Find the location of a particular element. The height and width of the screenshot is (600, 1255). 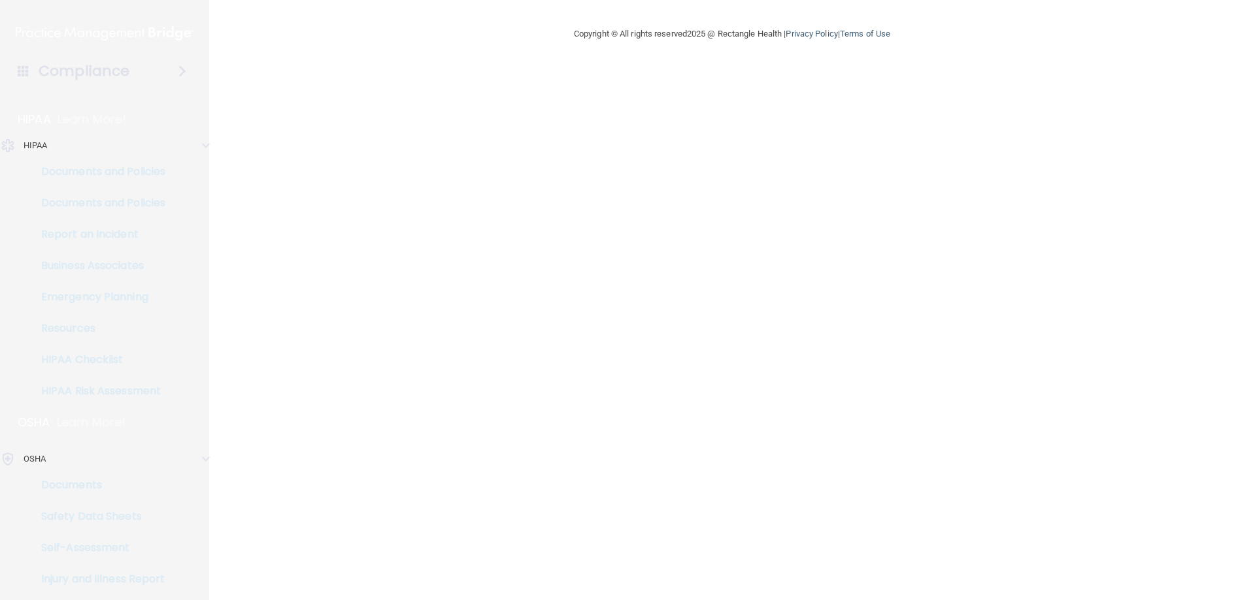

p: Injury and Illness Report is located at coordinates (97, 580).